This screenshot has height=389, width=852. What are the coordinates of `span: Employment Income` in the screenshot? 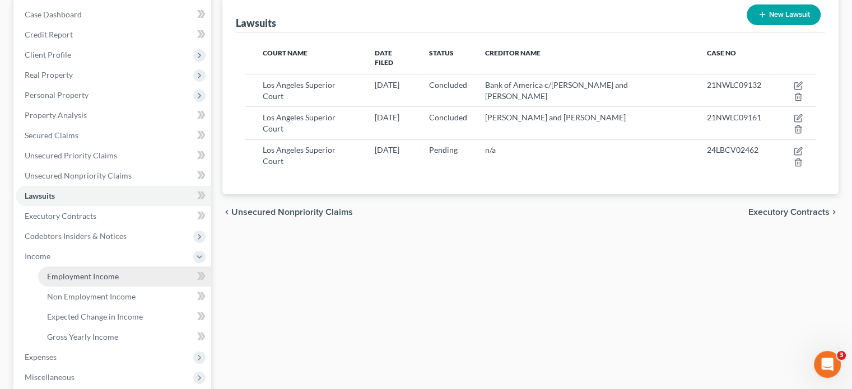 It's located at (83, 276).